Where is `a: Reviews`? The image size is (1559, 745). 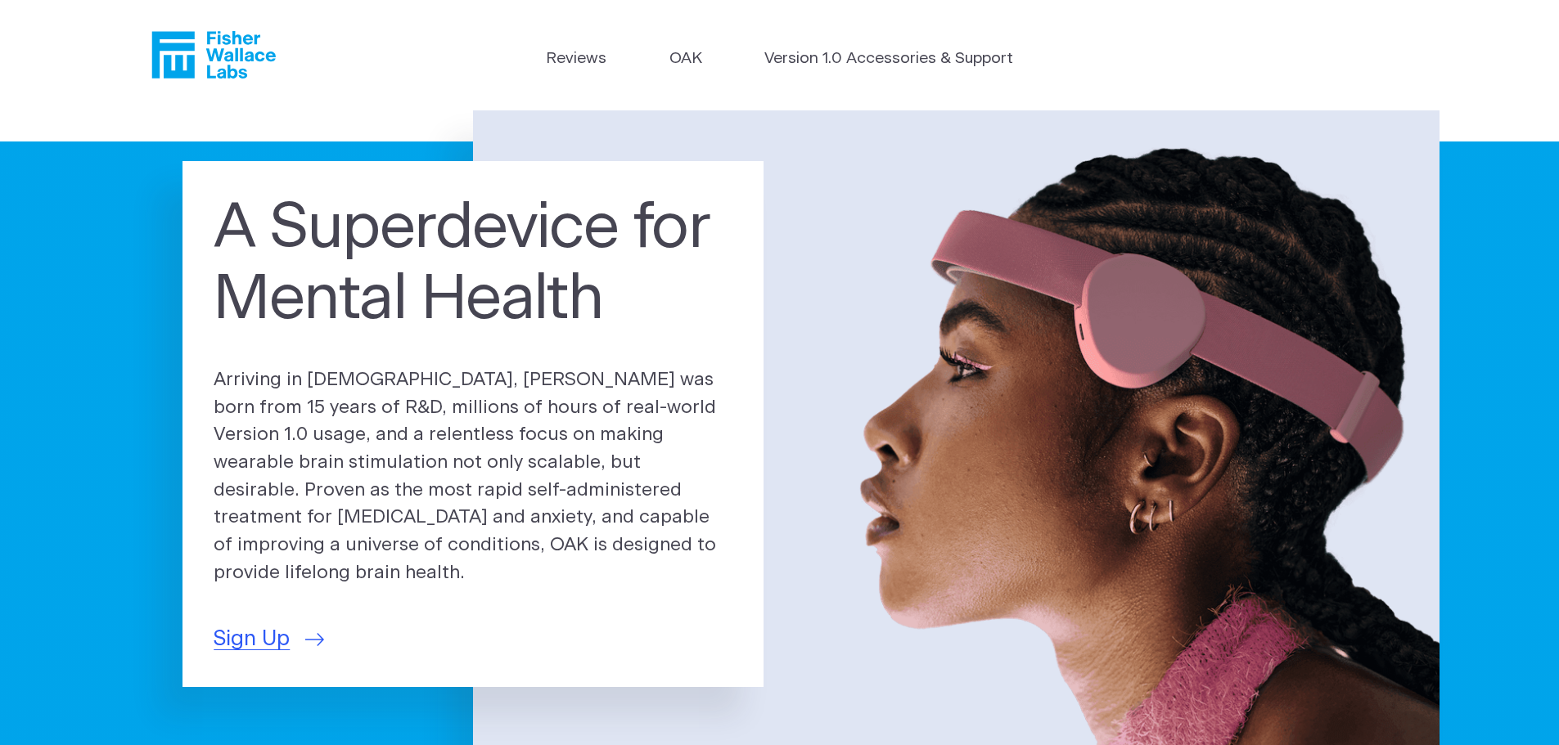
a: Reviews is located at coordinates (576, 59).